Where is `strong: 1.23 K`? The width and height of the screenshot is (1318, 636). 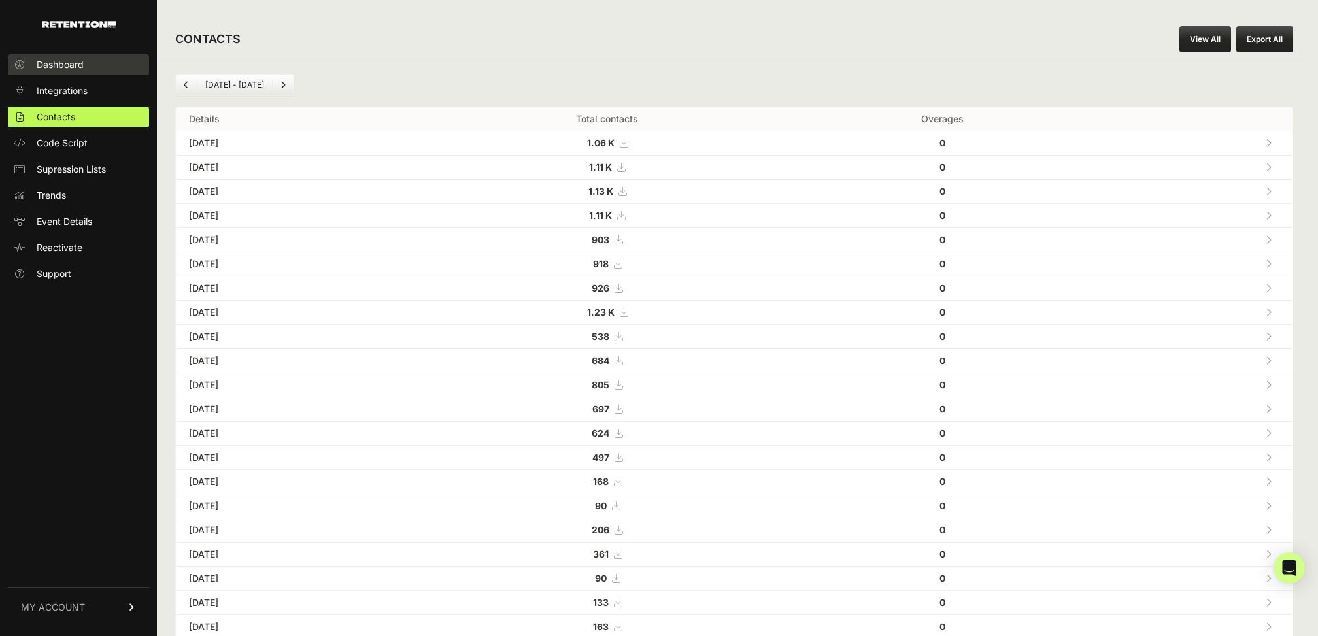
strong: 1.23 K is located at coordinates (601, 312).